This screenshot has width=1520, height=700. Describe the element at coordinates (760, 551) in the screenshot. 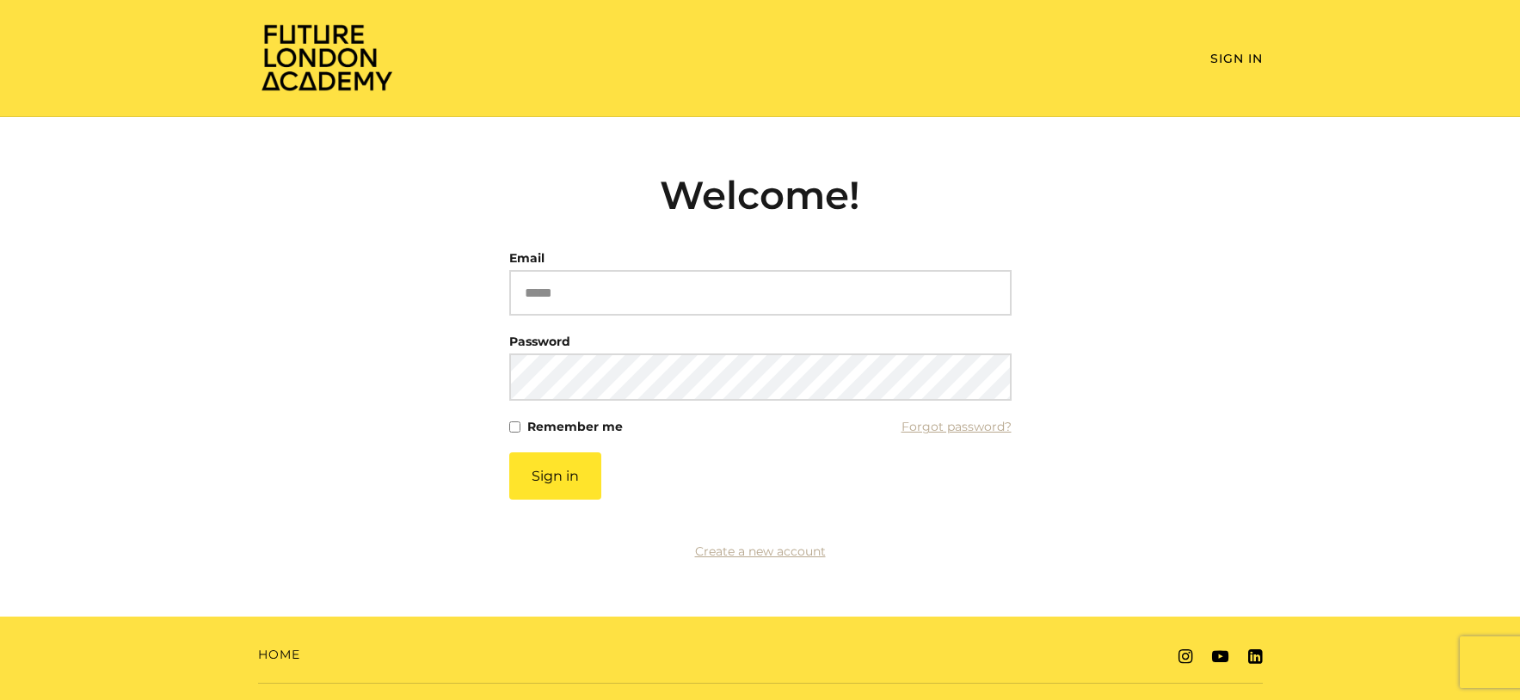

I see `a: Create a new account` at that location.